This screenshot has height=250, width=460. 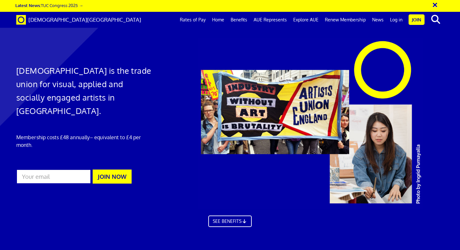 What do you see at coordinates (396, 20) in the screenshot?
I see `a: Log in` at bounding box center [396, 20].